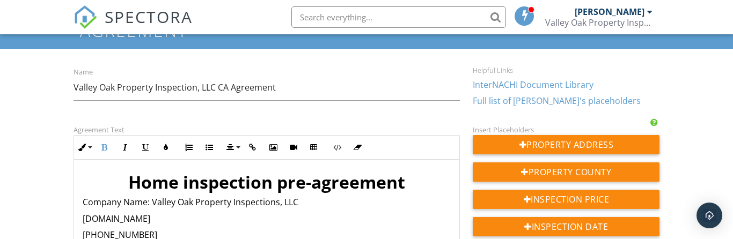 Image resolution: width=733 pixels, height=239 pixels. I want to click on label: Insert Placeholders, so click(503, 130).